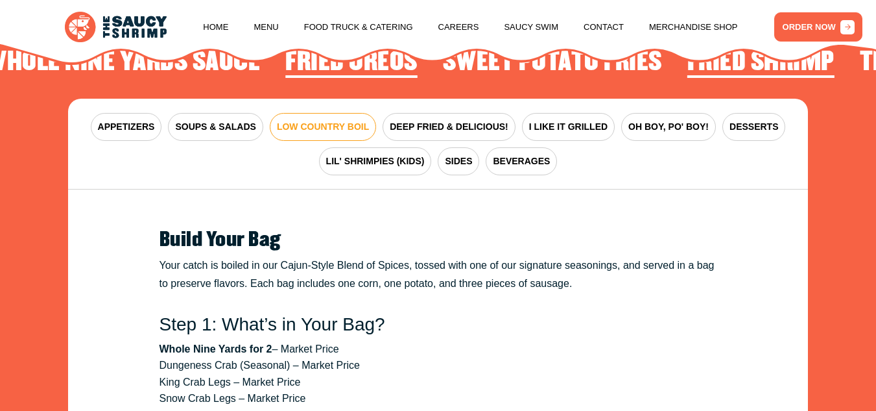 This screenshot has height=411, width=876. I want to click on span: SIDES, so click(459, 161).